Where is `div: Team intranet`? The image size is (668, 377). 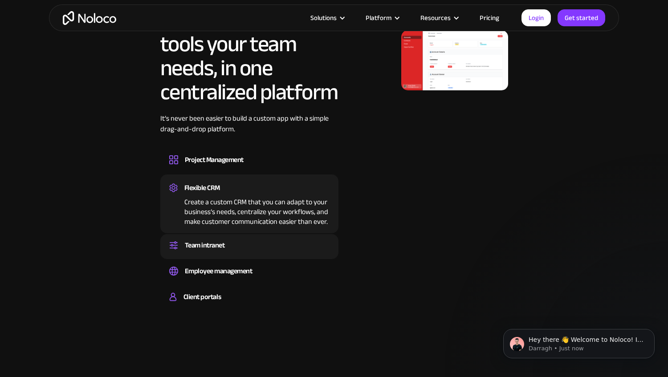
div: Team intranet is located at coordinates (205, 245).